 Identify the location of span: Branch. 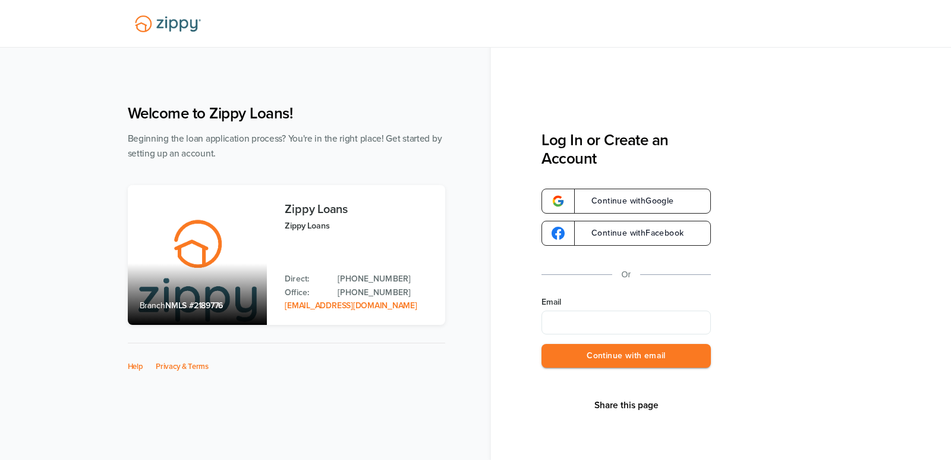
(153, 305).